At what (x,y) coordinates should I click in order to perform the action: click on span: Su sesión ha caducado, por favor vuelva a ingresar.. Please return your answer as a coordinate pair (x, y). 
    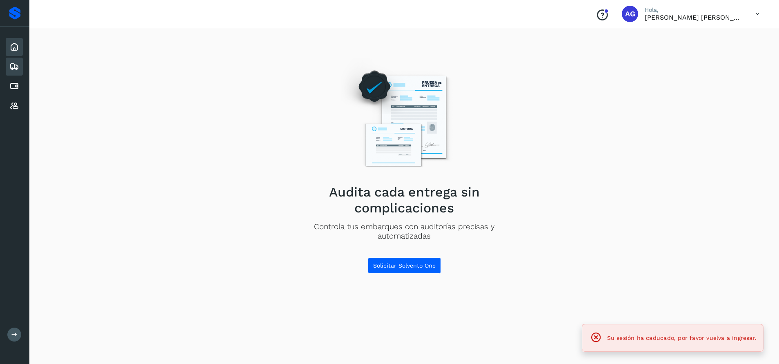
    Looking at the image, I should click on (682, 338).